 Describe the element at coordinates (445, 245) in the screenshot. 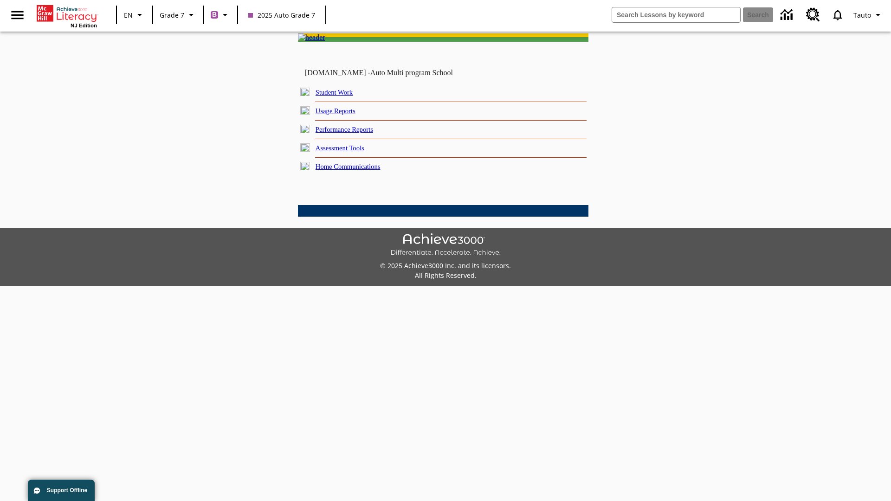

I see `img: Achieve3000 Differentiate Accelerate Achieve` at that location.